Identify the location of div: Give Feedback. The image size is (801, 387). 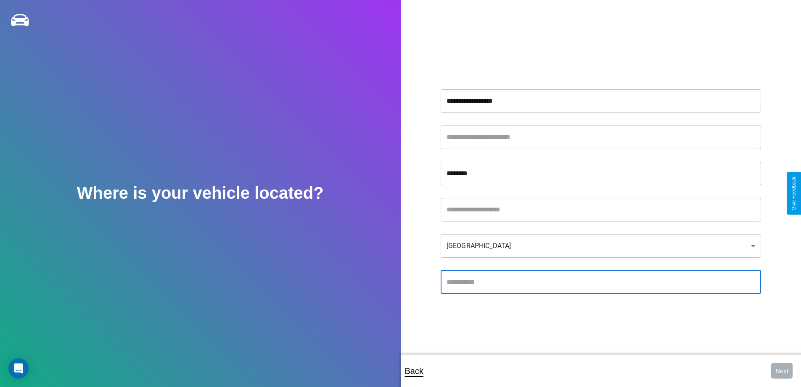
(794, 193).